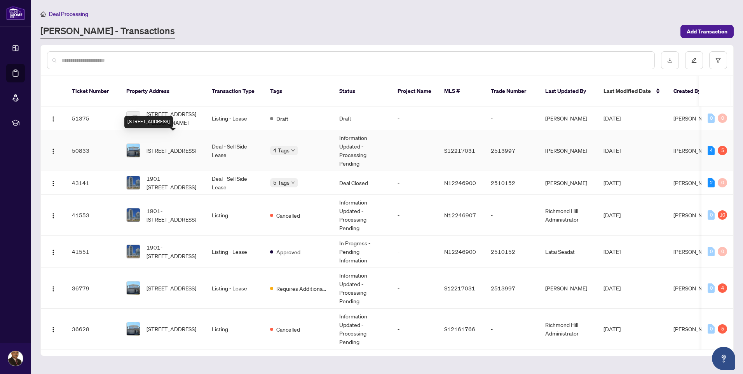  Describe the element at coordinates (362, 252) in the screenshot. I see `td: In Progress - Pending Information` at that location.